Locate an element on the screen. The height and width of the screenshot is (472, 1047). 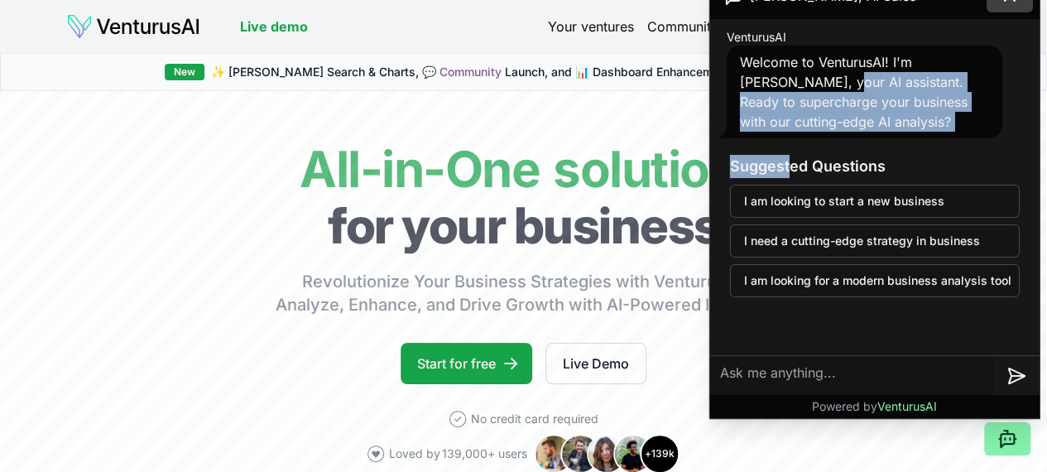
button: I am looking for a modern business analysis tool is located at coordinates (875, 280).